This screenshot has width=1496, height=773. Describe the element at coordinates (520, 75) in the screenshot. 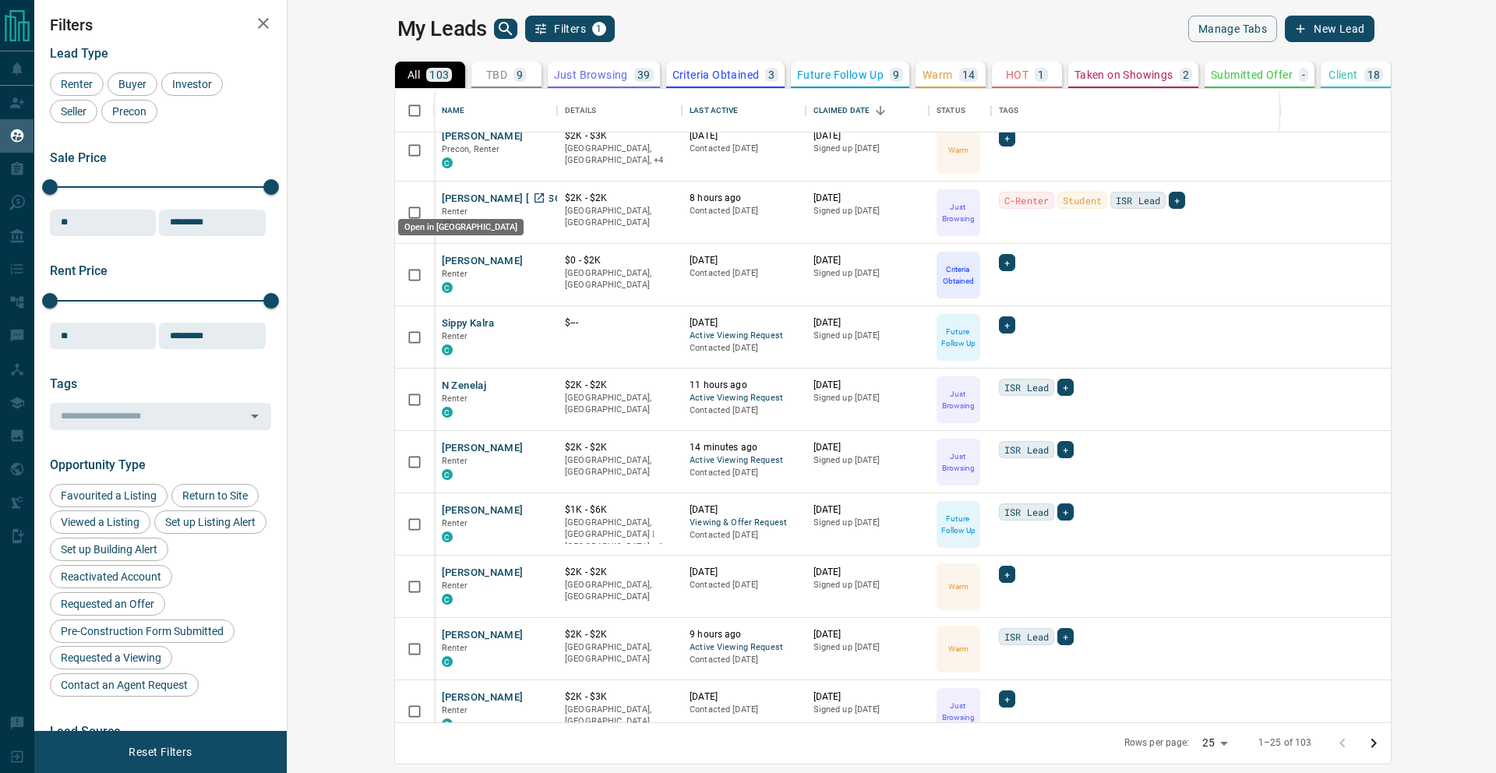

I see `p: 9` at that location.